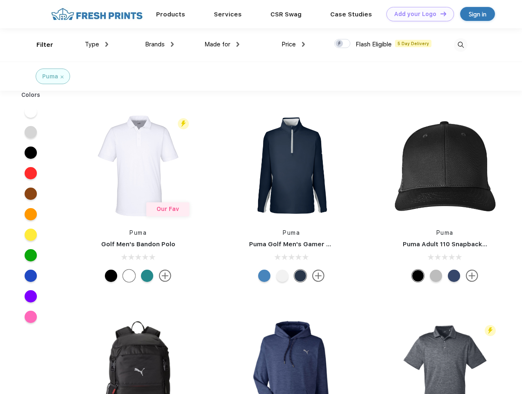  Describe the element at coordinates (415, 14) in the screenshot. I see `div: Add your Logo` at that location.